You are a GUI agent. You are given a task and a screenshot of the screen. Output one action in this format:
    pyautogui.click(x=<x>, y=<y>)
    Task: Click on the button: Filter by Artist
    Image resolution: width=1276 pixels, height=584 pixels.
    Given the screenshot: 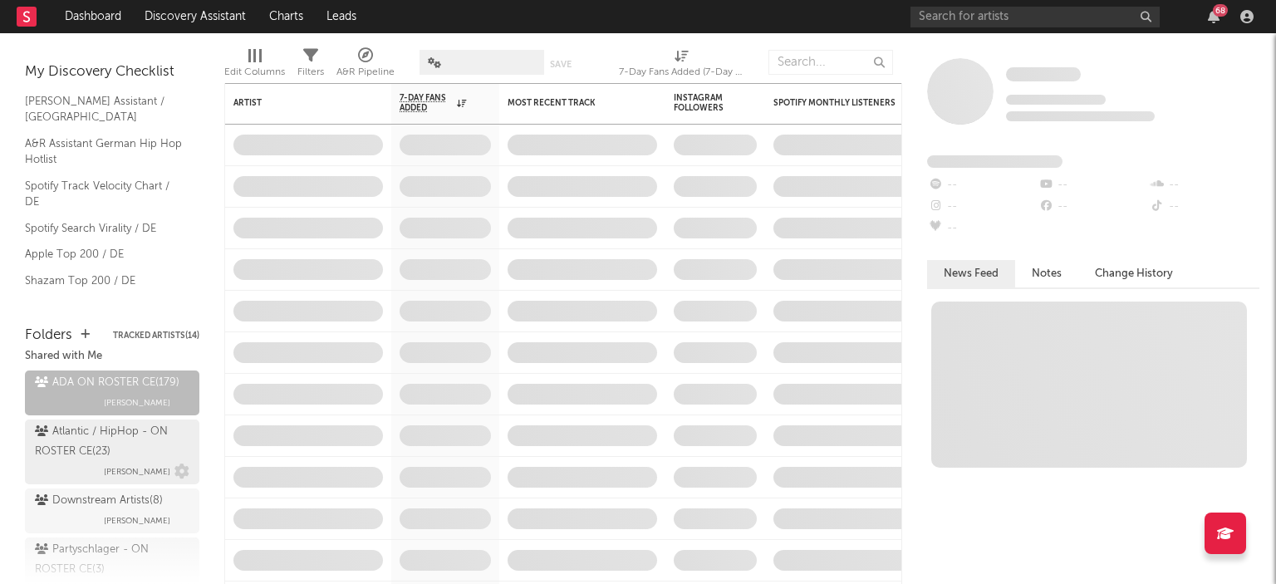 What is the action you would take?
    pyautogui.click(x=375, y=103)
    